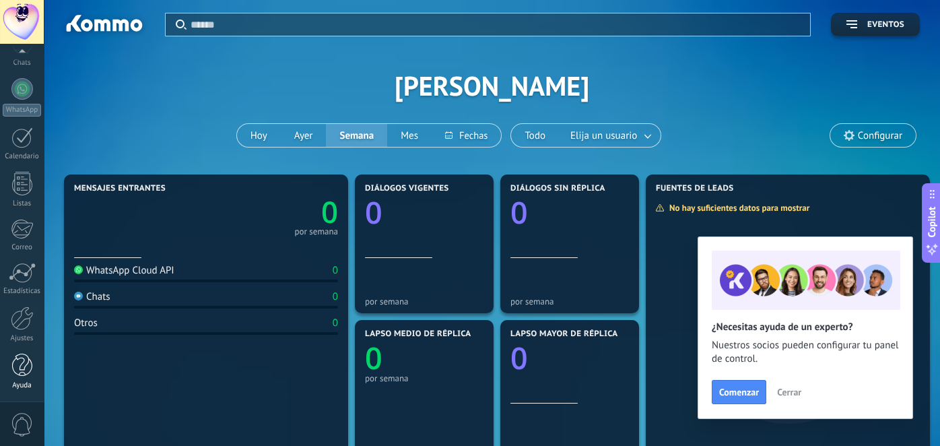 The height and width of the screenshot is (446, 940). Describe the element at coordinates (535, 135) in the screenshot. I see `button: Todo` at that location.